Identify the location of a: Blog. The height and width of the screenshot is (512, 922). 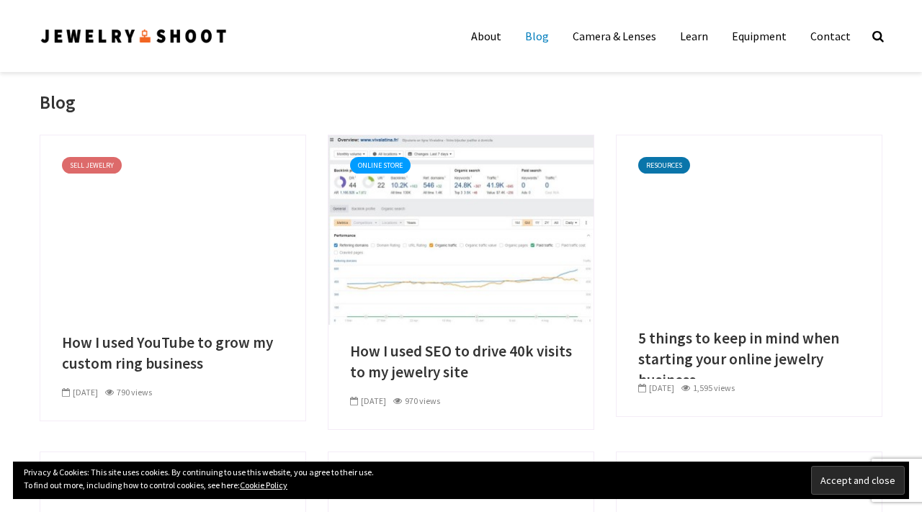
(537, 36).